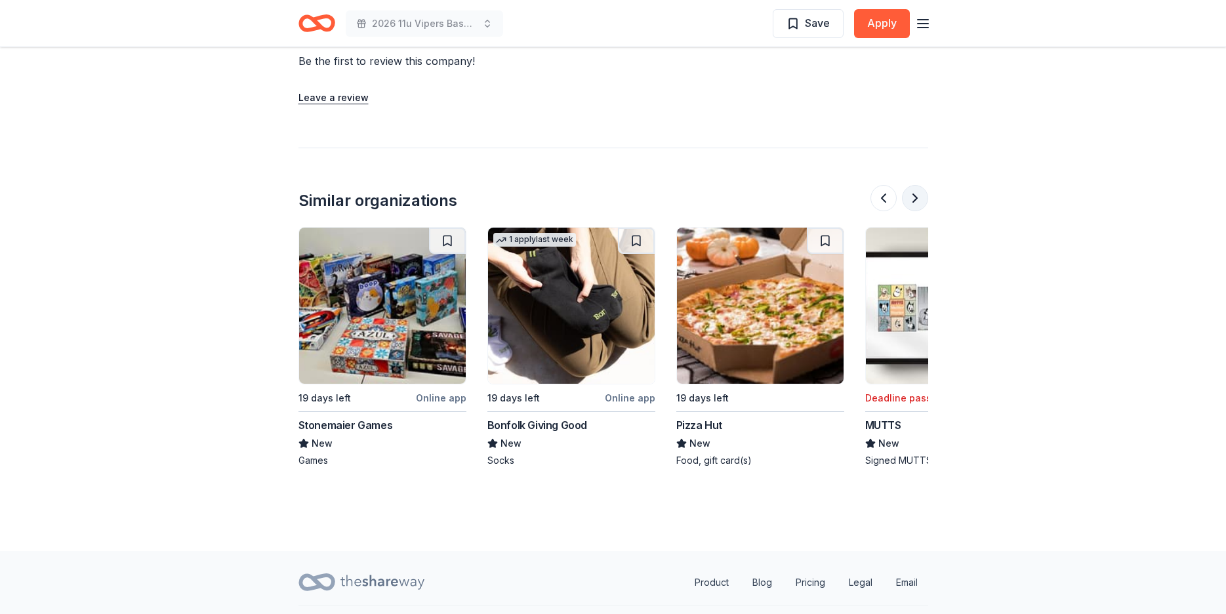 This screenshot has width=1226, height=614. What do you see at coordinates (382, 306) in the screenshot?
I see `img: Image for Stonemaier Games` at bounding box center [382, 306].